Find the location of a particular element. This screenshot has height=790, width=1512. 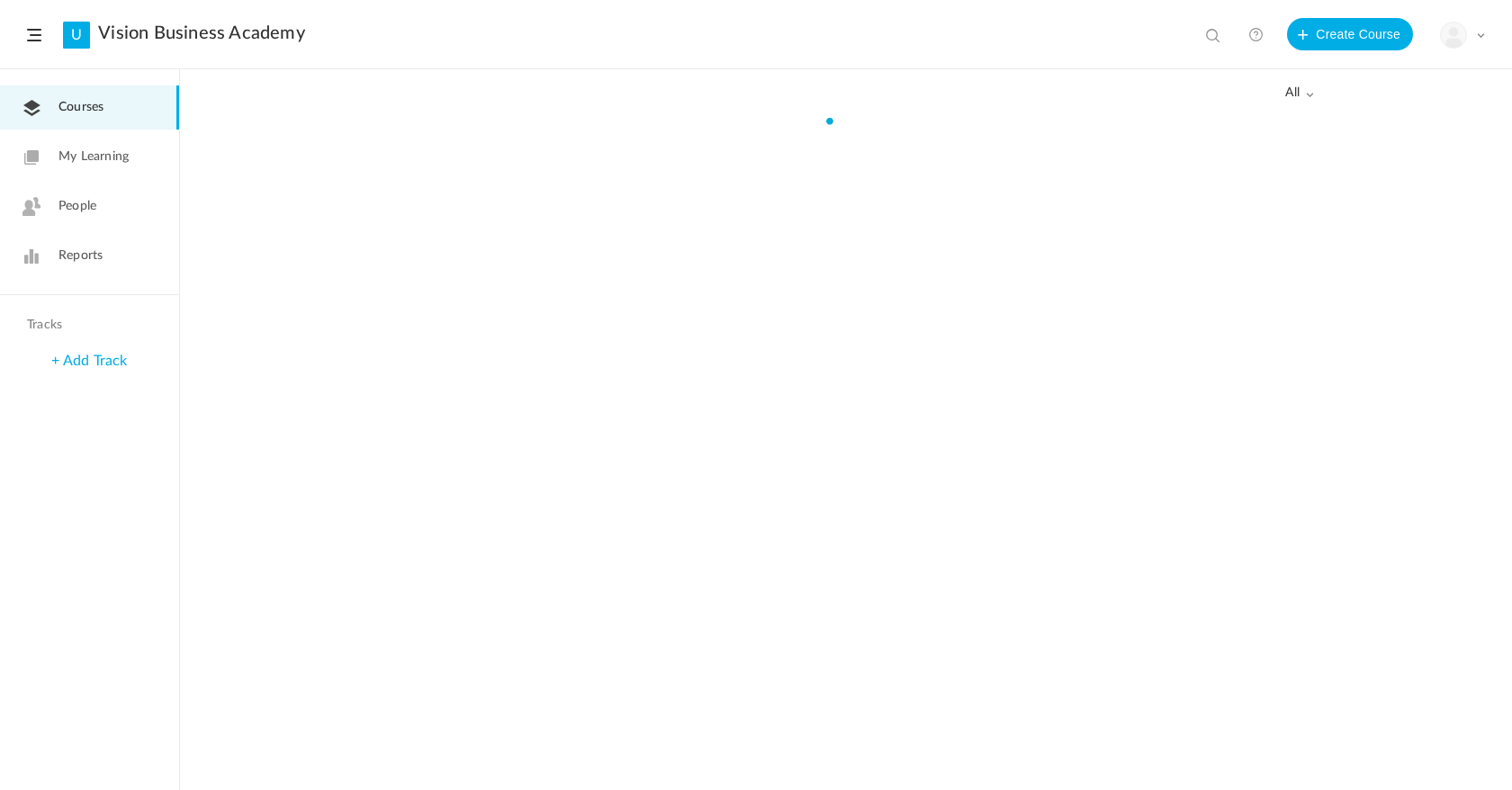

img: user-image.png is located at coordinates (1454, 35).